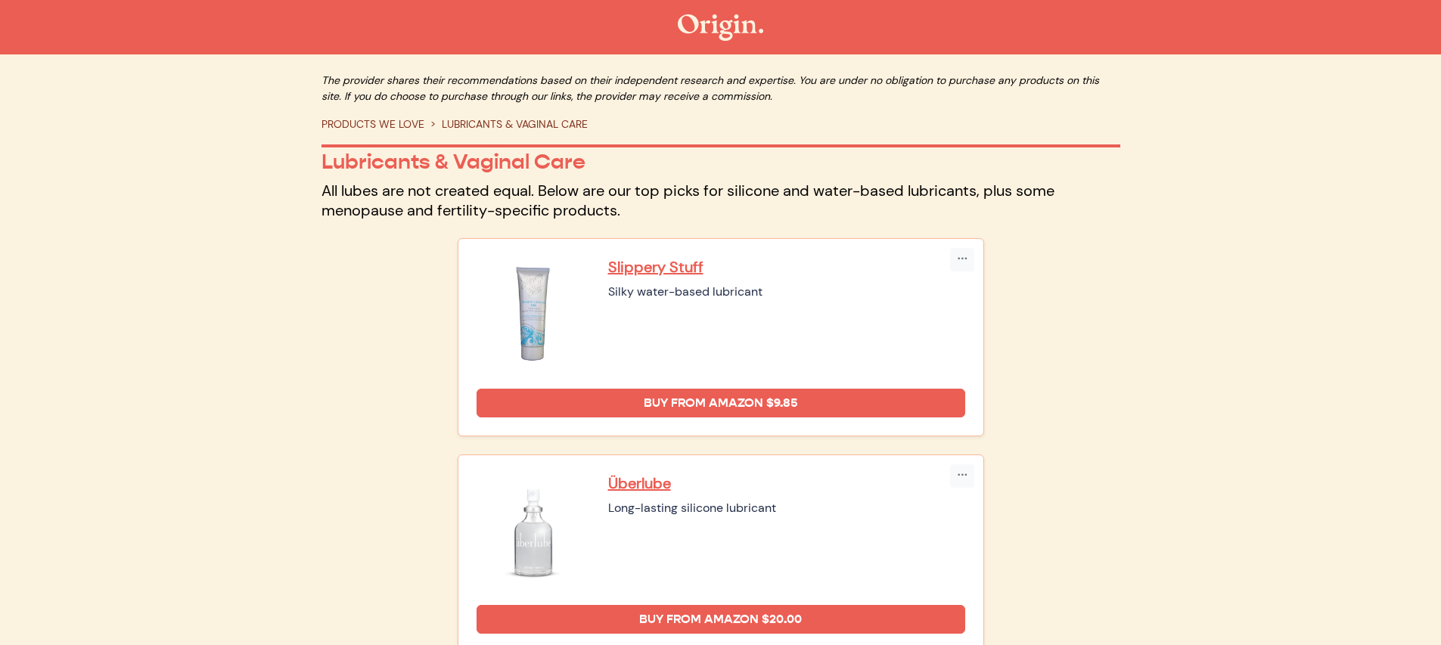  I want to click on div: Silky water-based lubricant, so click(787, 292).